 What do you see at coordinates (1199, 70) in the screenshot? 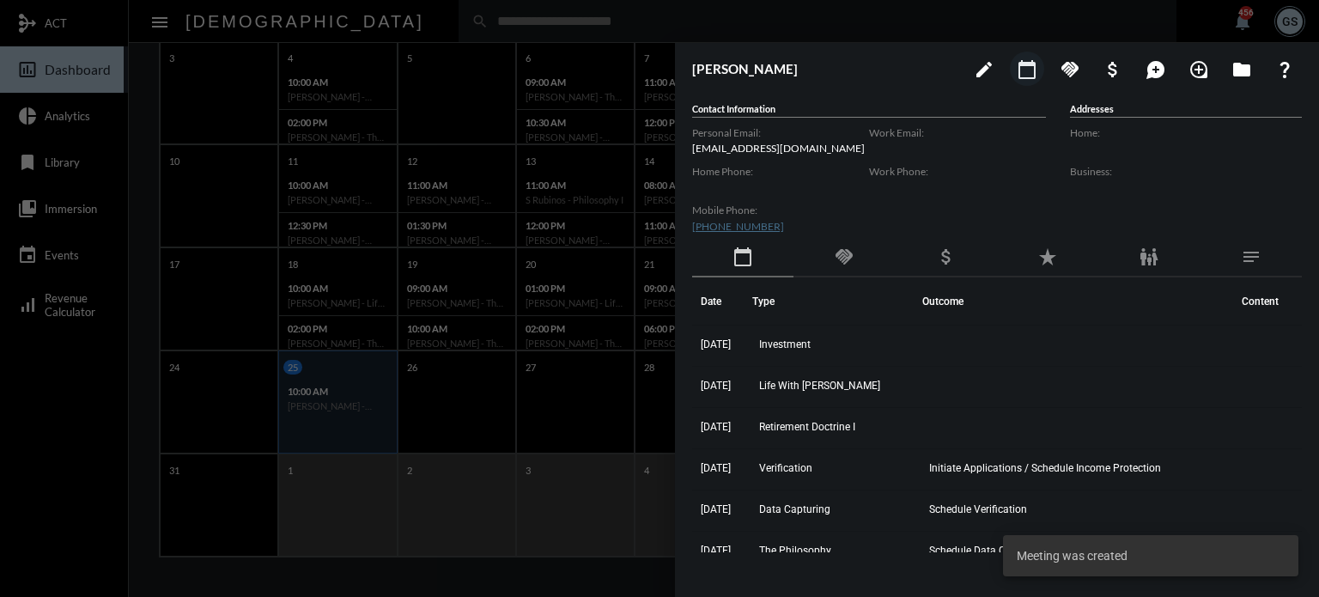
I see `mat-icon: loupe` at bounding box center [1199, 70].